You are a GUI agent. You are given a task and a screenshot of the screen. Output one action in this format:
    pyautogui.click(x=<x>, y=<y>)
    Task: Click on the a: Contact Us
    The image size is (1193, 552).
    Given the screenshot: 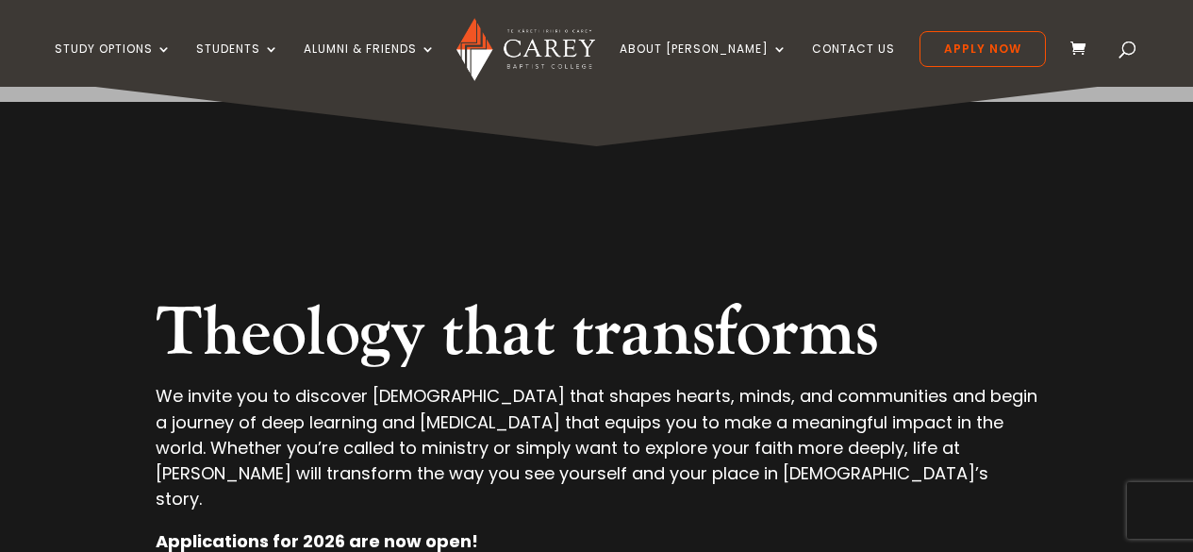 What is the action you would take?
    pyautogui.click(x=854, y=64)
    